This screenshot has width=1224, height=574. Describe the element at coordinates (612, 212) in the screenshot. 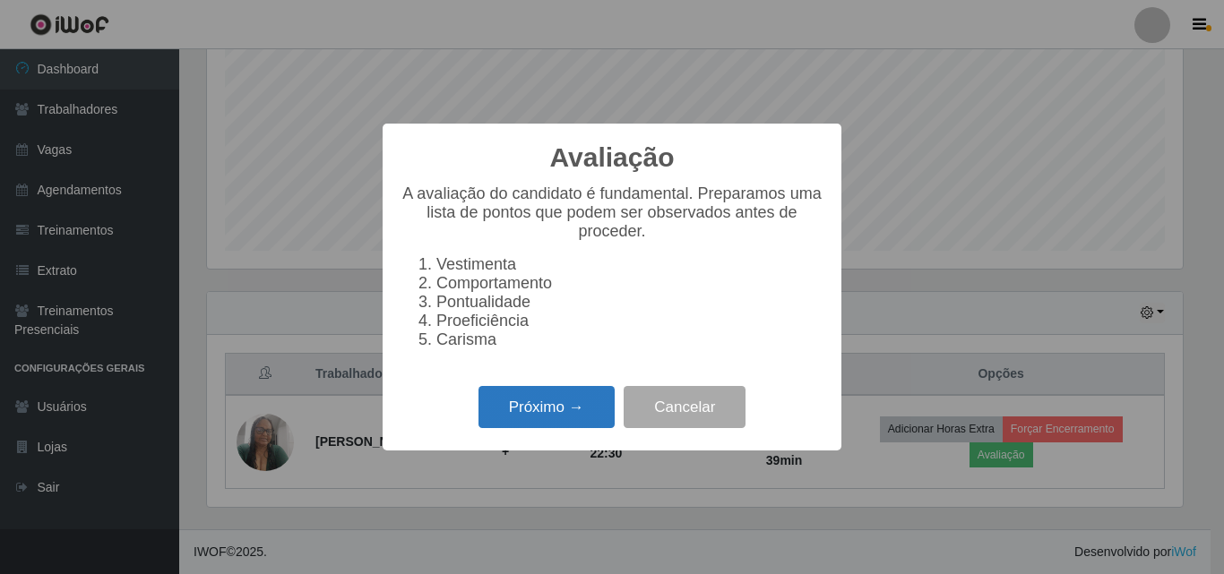

I see `p: A avaliação do candidato é fundamental. Preparamos uma lista de pontos que podem ser observados a...` at that location.